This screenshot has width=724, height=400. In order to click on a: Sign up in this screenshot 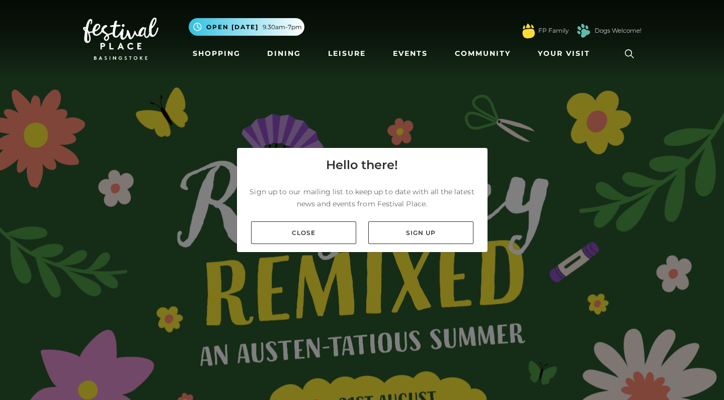, I will do `click(420, 232)`.